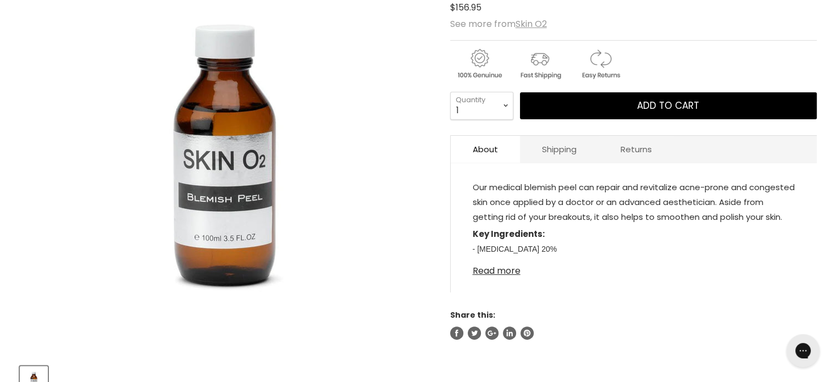 This screenshot has height=382, width=836. I want to click on strong: Key Ingredients:, so click(508, 234).